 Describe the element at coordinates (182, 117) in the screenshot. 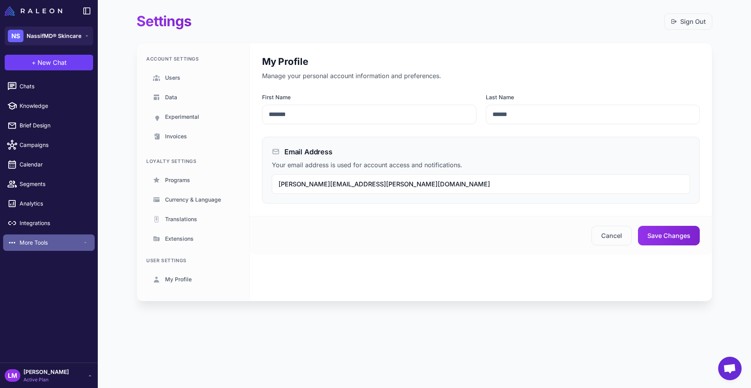

I see `span: Experimental` at that location.